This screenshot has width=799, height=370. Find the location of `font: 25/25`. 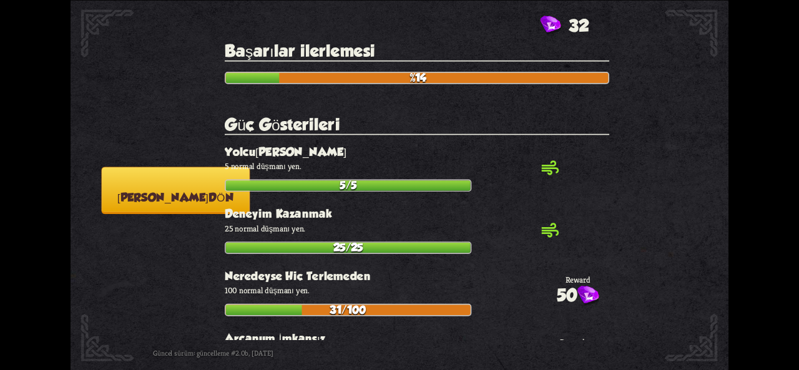

font: 25/25 is located at coordinates (348, 247).